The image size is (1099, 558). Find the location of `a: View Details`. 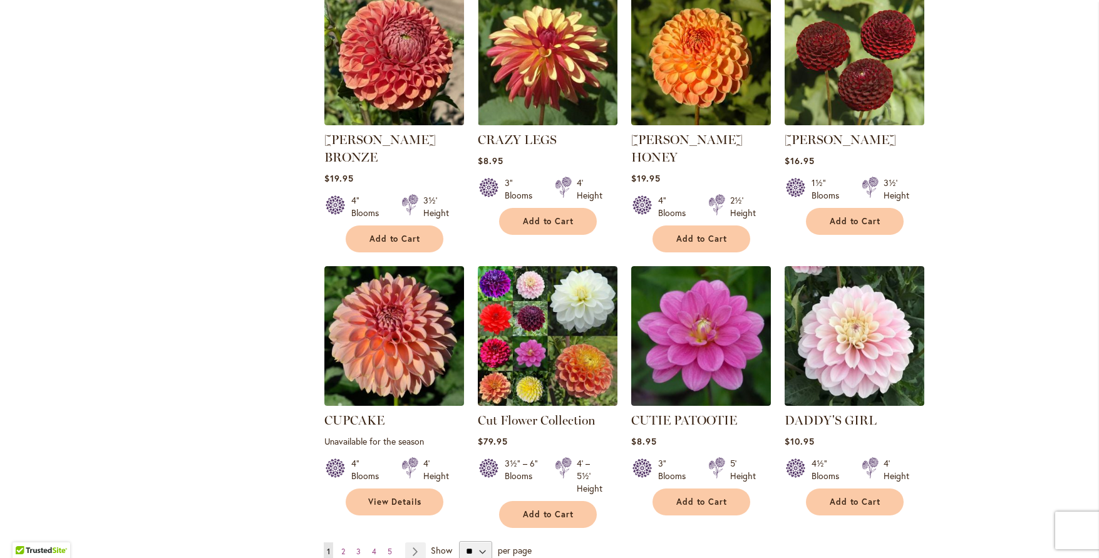

a: View Details is located at coordinates (394, 502).